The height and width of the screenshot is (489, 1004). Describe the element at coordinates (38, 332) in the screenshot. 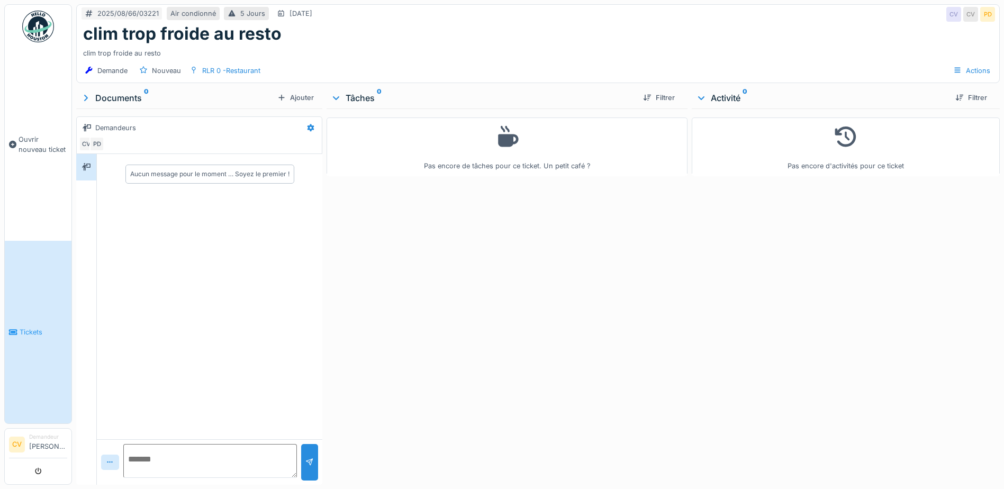

I see `a: Tickets` at that location.